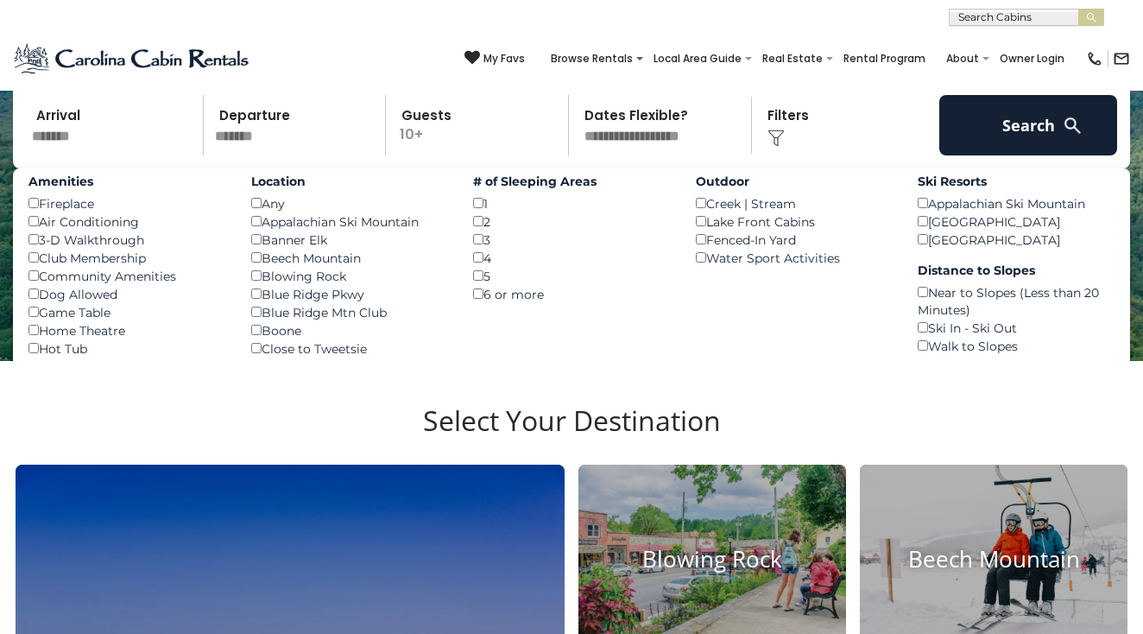 The width and height of the screenshot is (1143, 634). I want to click on a: Rental Program, so click(884, 59).